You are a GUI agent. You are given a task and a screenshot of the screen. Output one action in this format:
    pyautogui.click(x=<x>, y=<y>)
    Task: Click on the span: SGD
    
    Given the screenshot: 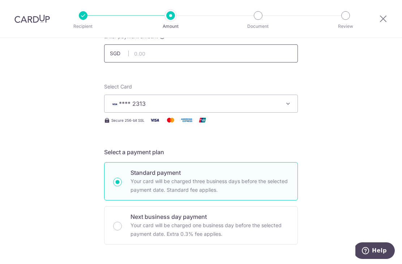 What is the action you would take?
    pyautogui.click(x=119, y=53)
    